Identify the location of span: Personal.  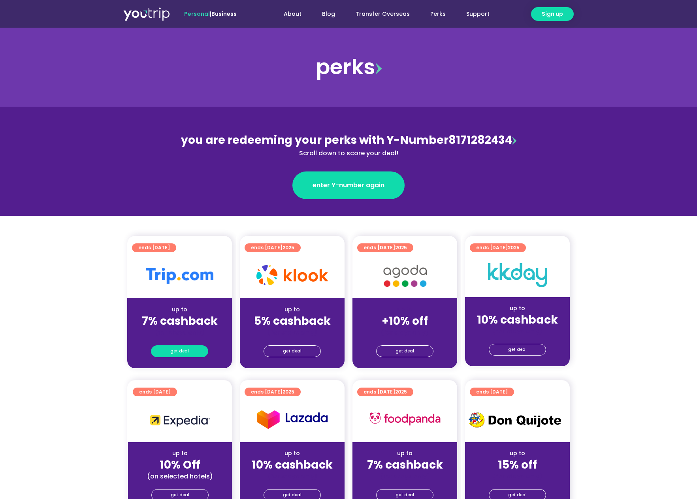
(197, 14).